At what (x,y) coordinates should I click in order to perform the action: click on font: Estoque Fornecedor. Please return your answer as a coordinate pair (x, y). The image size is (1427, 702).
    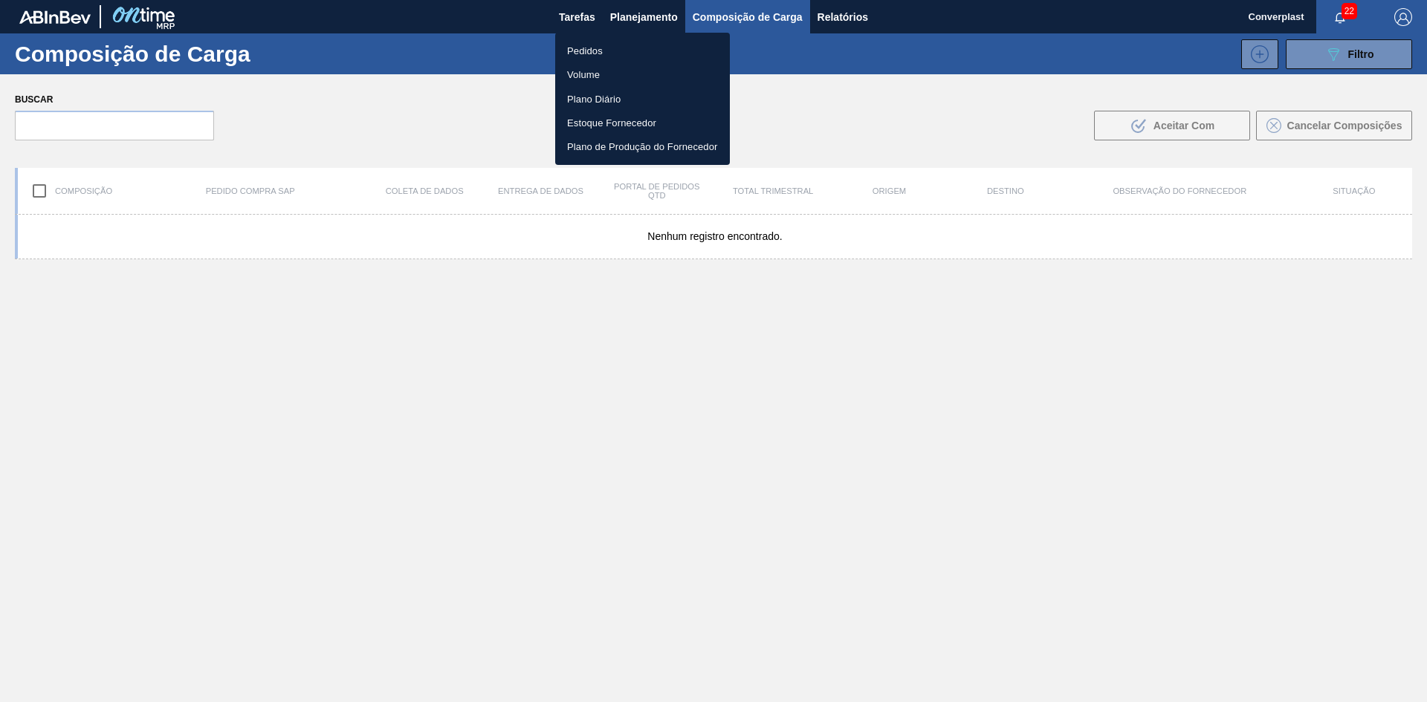
    Looking at the image, I should click on (612, 123).